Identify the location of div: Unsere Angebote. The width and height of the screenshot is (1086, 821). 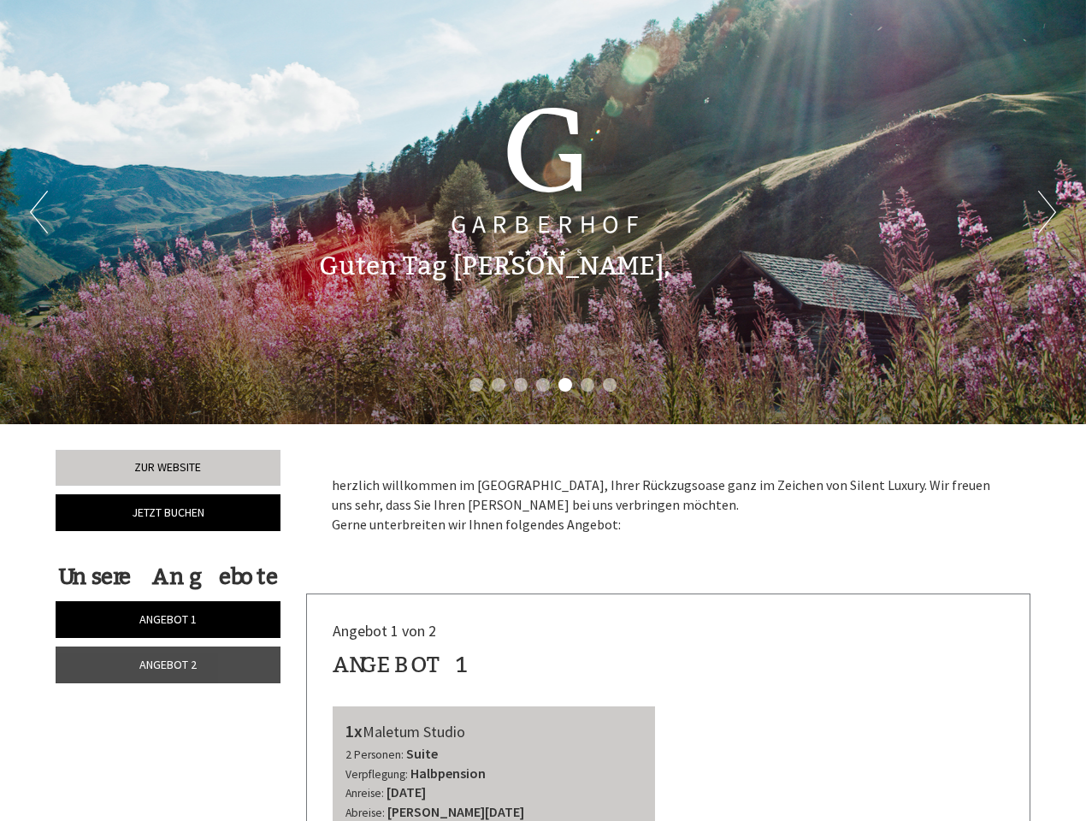
(168, 576).